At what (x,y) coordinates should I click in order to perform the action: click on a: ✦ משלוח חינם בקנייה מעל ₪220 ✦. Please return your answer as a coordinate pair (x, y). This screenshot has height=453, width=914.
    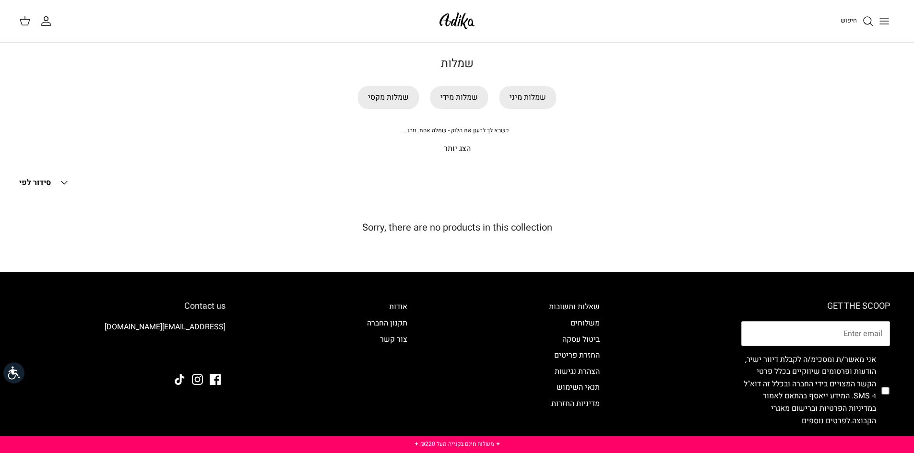
    Looking at the image, I should click on (457, 444).